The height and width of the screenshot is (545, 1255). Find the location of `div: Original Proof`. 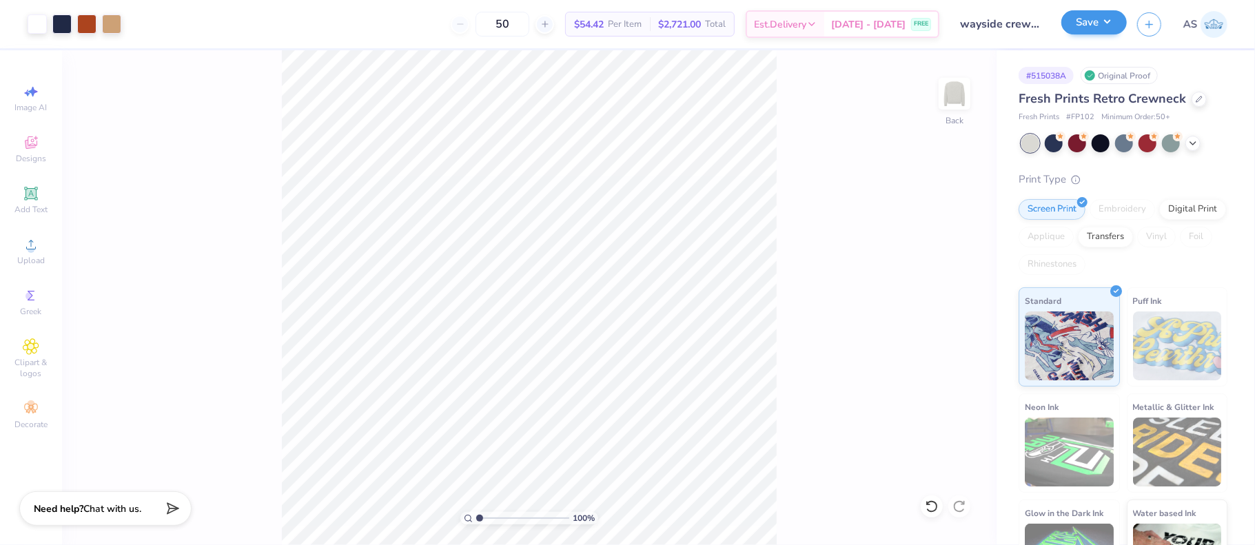

div: Original Proof is located at coordinates (1119, 75).